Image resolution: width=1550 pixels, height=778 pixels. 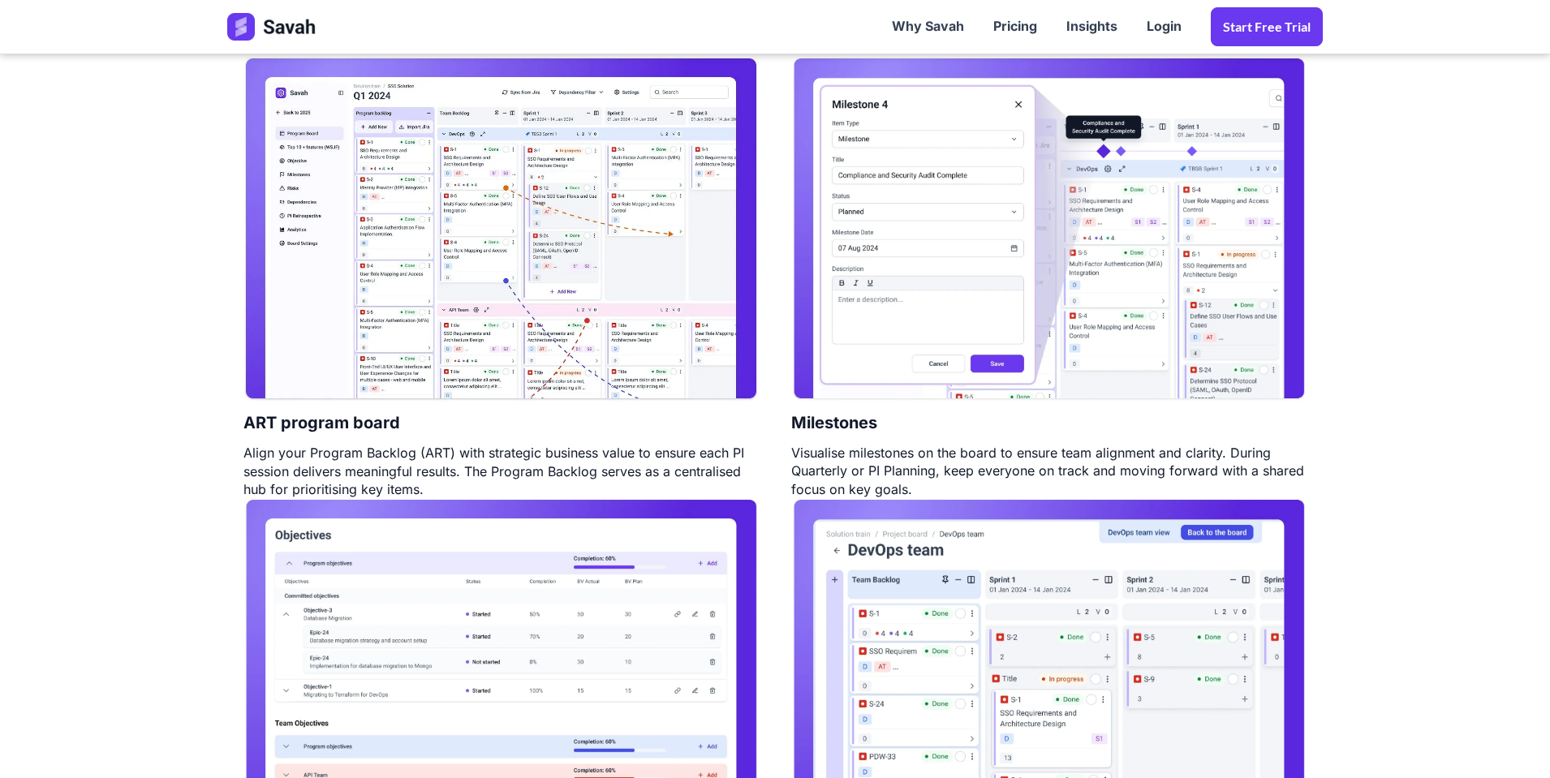 What do you see at coordinates (834, 423) in the screenshot?
I see `h4: Milestones` at bounding box center [834, 423].